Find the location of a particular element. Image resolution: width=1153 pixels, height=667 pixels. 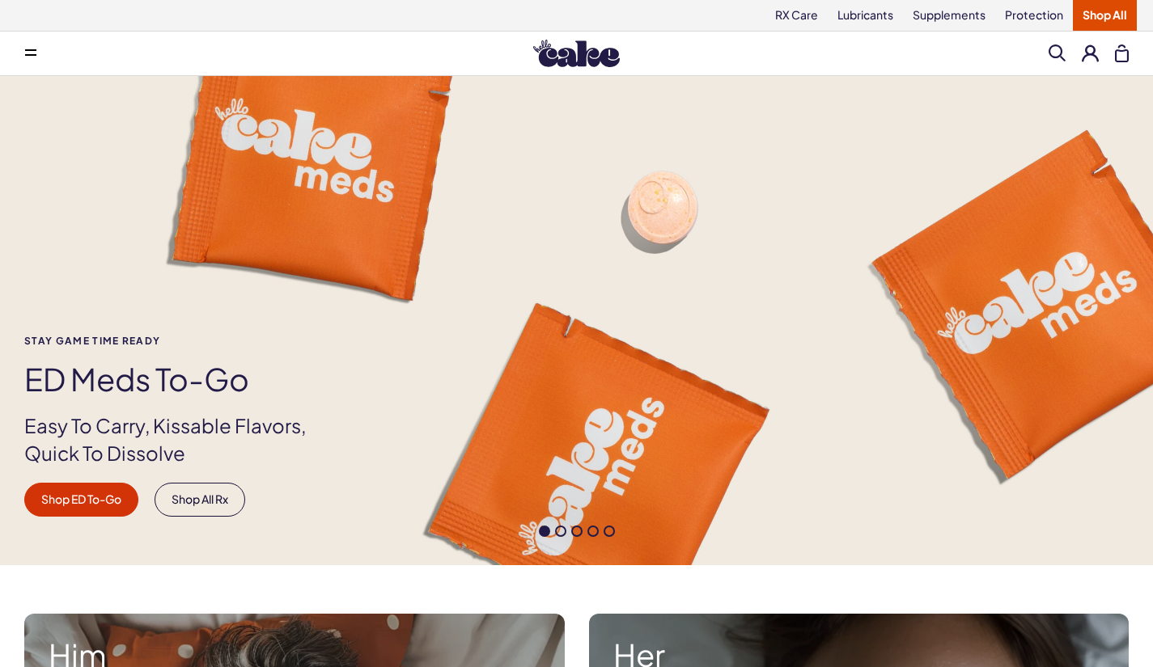

h1: ED Meds to-go is located at coordinates (179, 379).